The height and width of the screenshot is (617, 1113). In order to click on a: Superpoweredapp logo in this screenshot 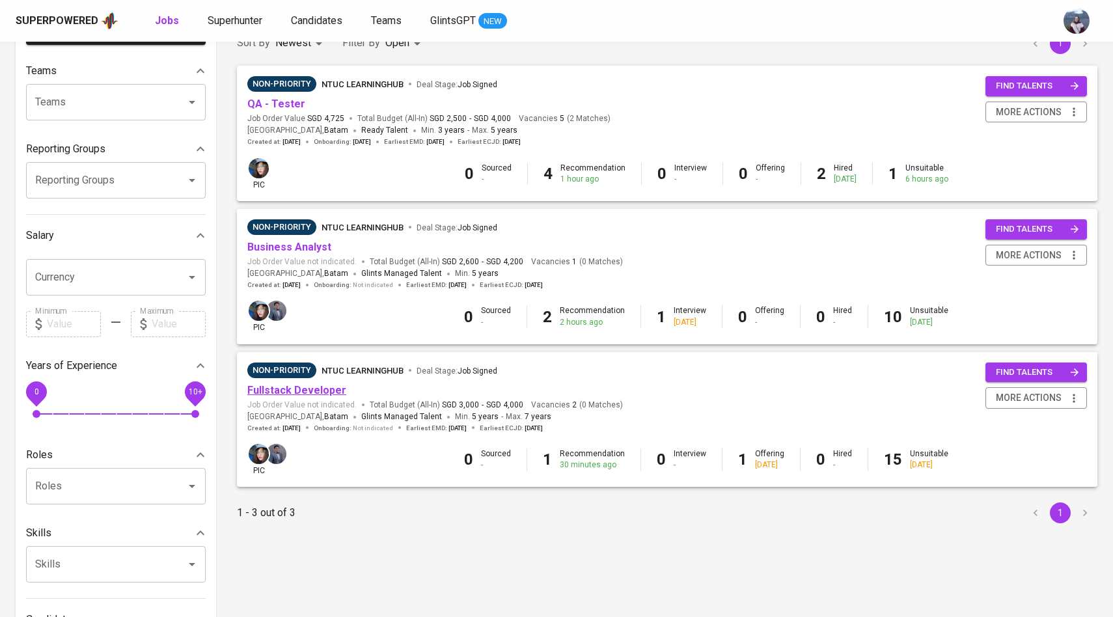, I will do `click(67, 21)`.